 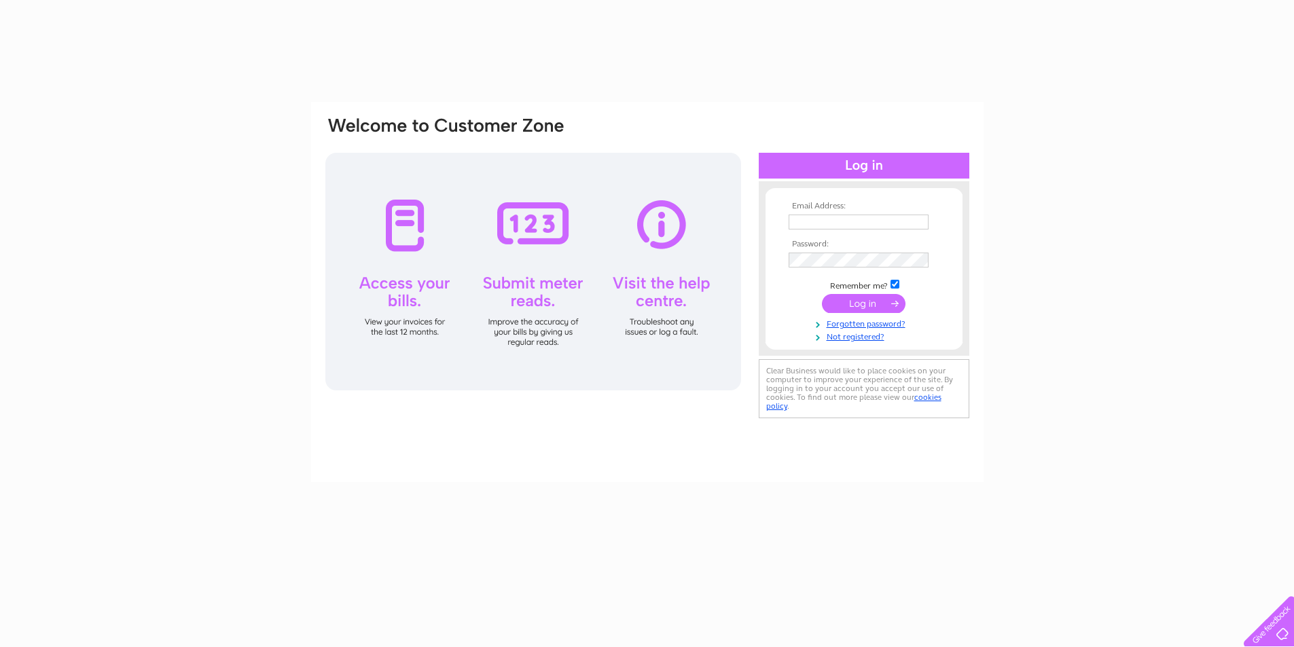 What do you see at coordinates (864, 244) in the screenshot?
I see `th: Password:` at bounding box center [864, 244].